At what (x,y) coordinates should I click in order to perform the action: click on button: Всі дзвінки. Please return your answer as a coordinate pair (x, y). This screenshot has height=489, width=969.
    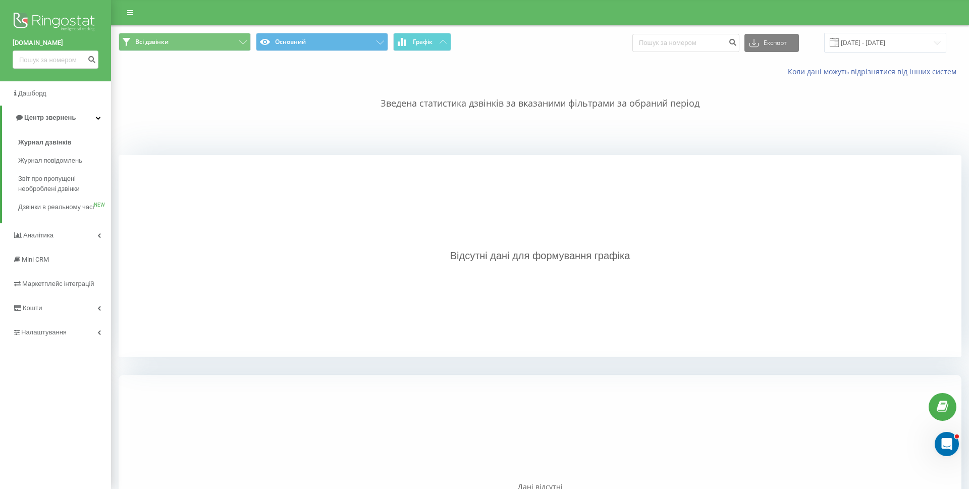
    Looking at the image, I should click on (185, 42).